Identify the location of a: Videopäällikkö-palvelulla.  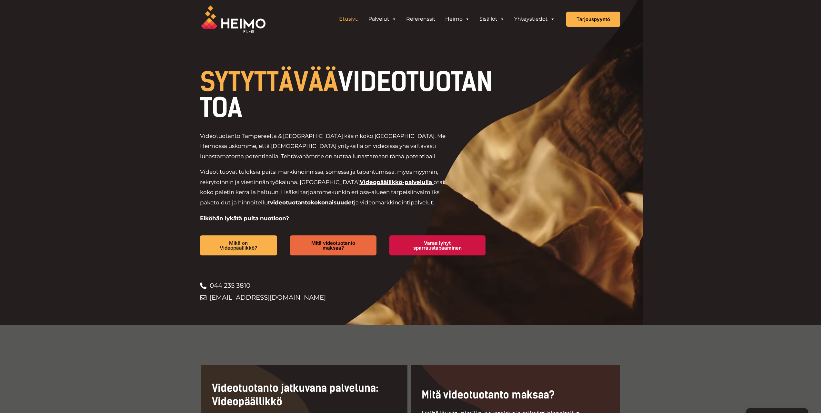
(396, 182).